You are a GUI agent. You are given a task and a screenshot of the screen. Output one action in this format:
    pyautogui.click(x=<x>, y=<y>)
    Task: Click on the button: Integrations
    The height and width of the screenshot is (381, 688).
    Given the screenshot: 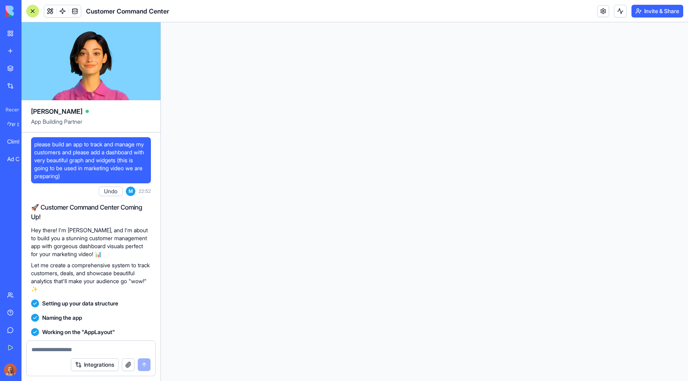 What is the action you would take?
    pyautogui.click(x=95, y=365)
    